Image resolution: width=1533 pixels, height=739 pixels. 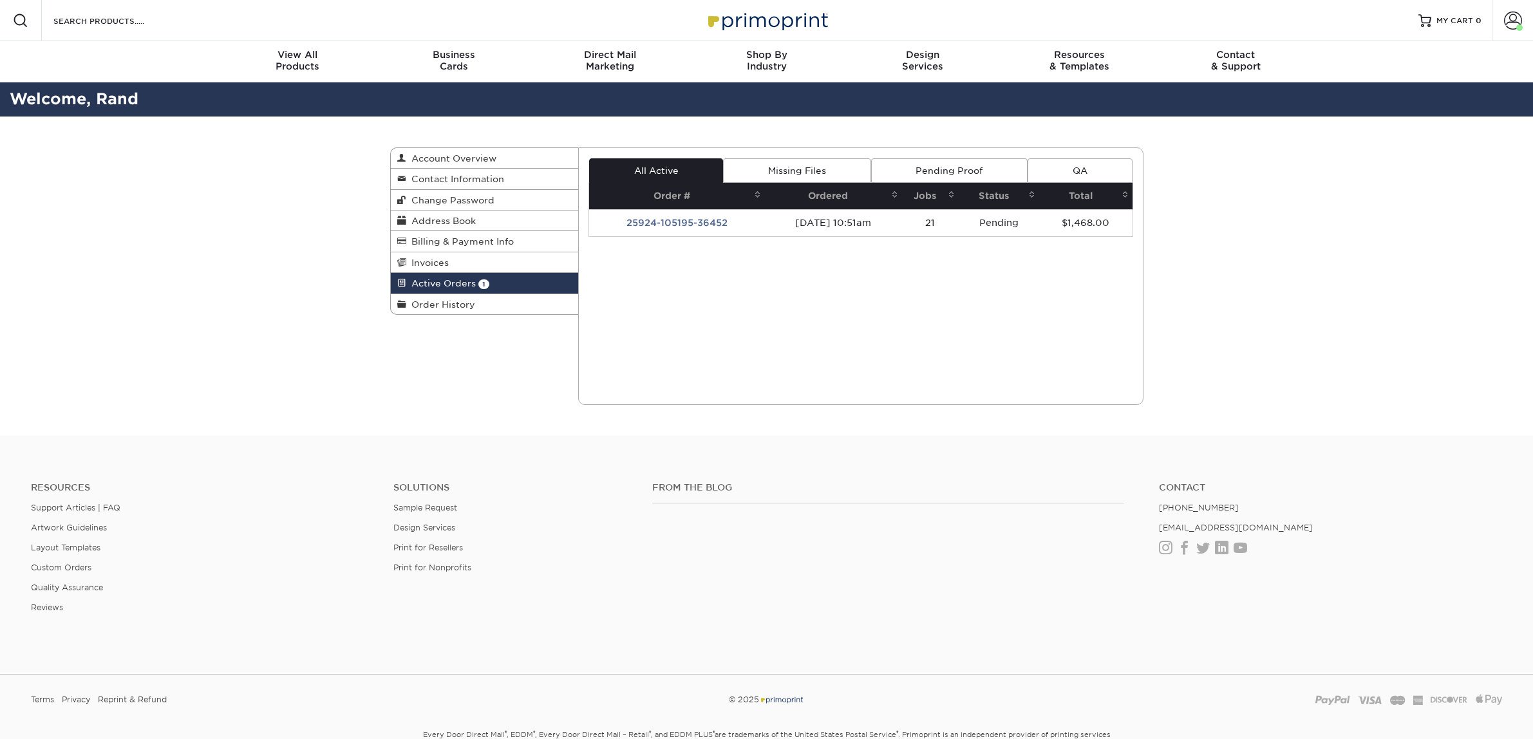 I want to click on a: Design Services, so click(x=424, y=527).